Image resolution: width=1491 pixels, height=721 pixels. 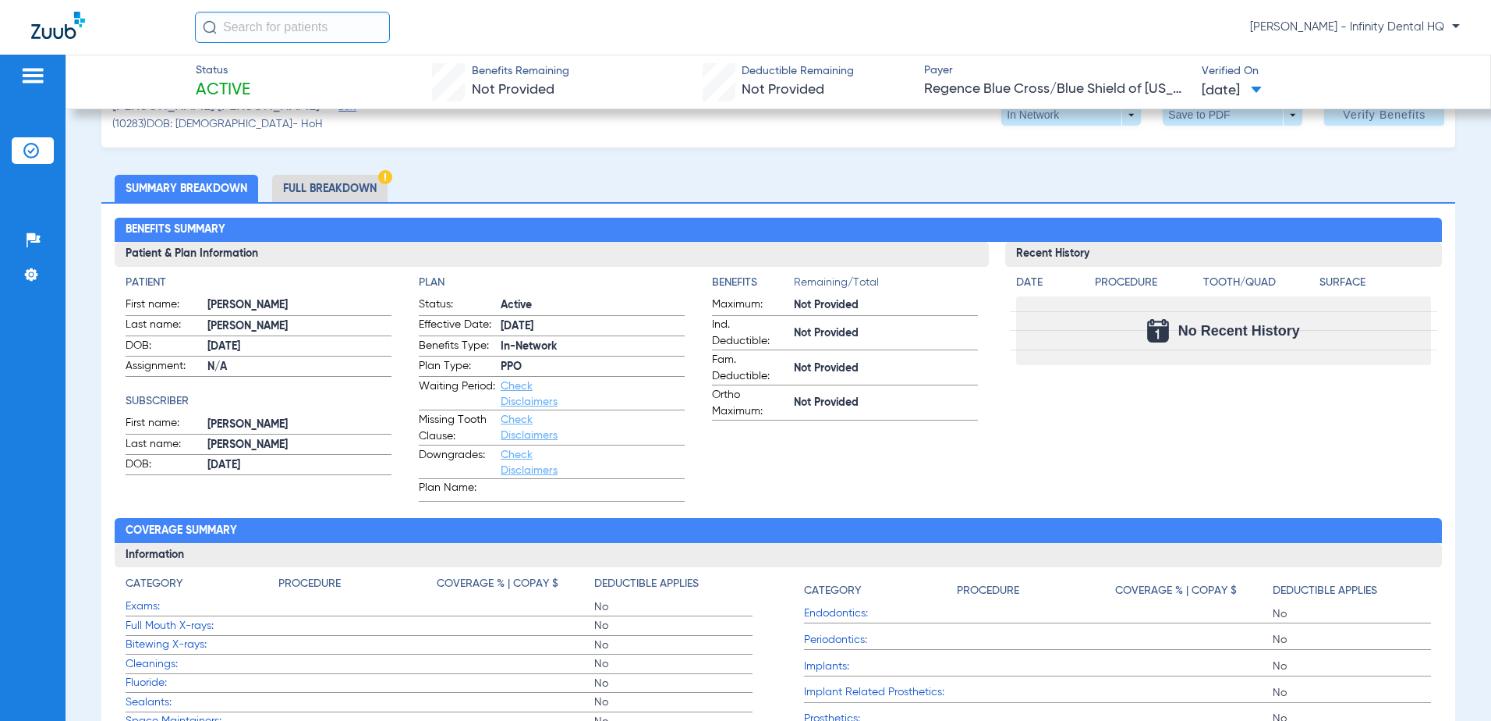 What do you see at coordinates (457, 462) in the screenshot?
I see `span: Downgrades:` at bounding box center [457, 462].